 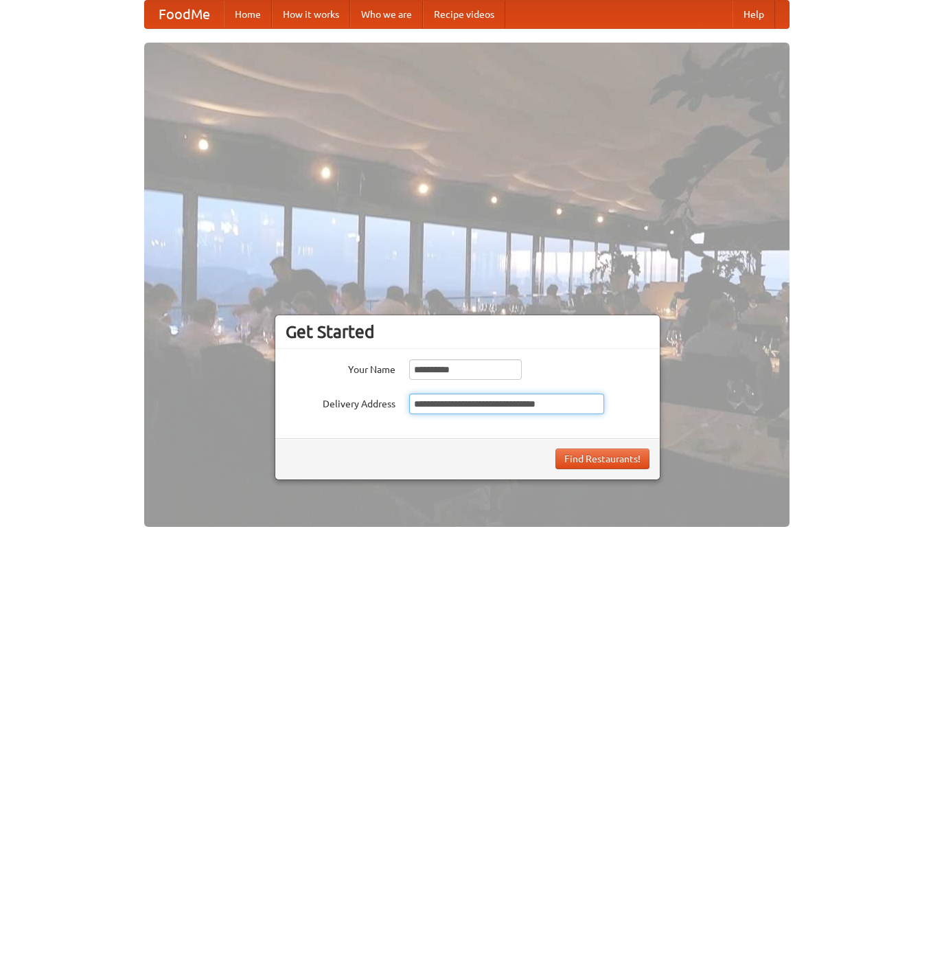 I want to click on a: FoodMe, so click(x=184, y=14).